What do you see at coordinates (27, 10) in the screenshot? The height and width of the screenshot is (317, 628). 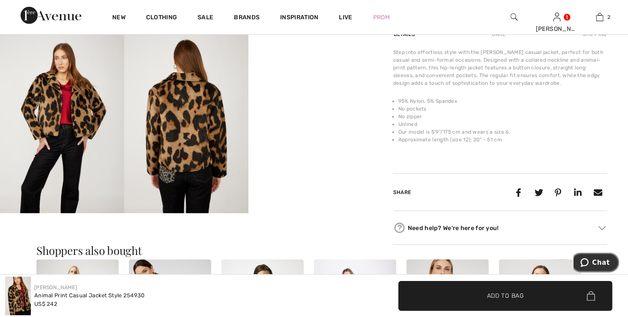 I see `span: Chat` at bounding box center [27, 10].